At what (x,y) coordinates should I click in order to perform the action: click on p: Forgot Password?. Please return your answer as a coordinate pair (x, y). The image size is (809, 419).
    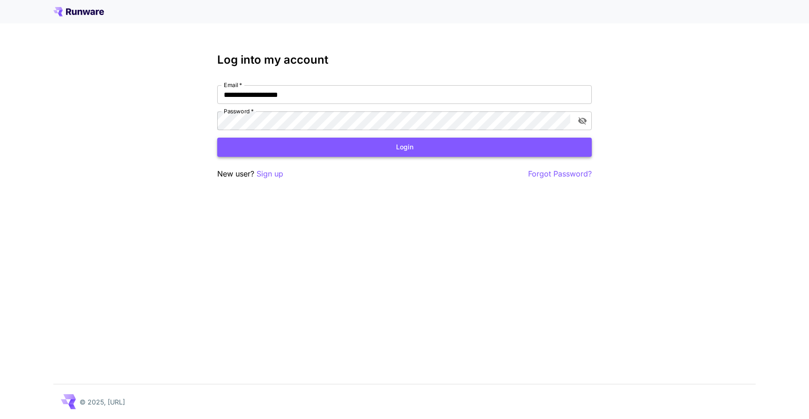
    Looking at the image, I should click on (560, 174).